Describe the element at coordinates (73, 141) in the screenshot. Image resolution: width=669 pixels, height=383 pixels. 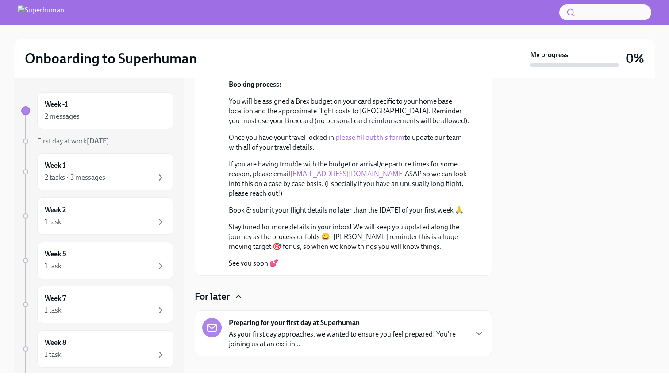
I see `span: First day at work` at that location.